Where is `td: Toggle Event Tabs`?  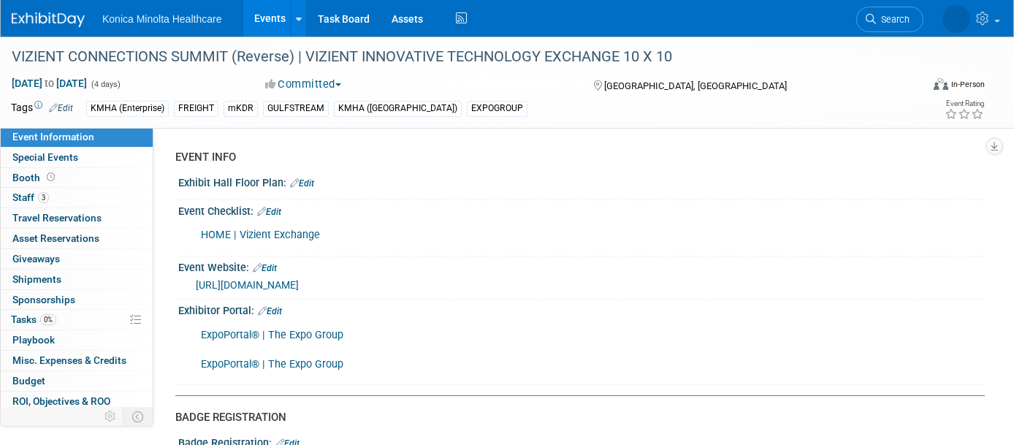 td: Toggle Event Tabs is located at coordinates (138, 416).